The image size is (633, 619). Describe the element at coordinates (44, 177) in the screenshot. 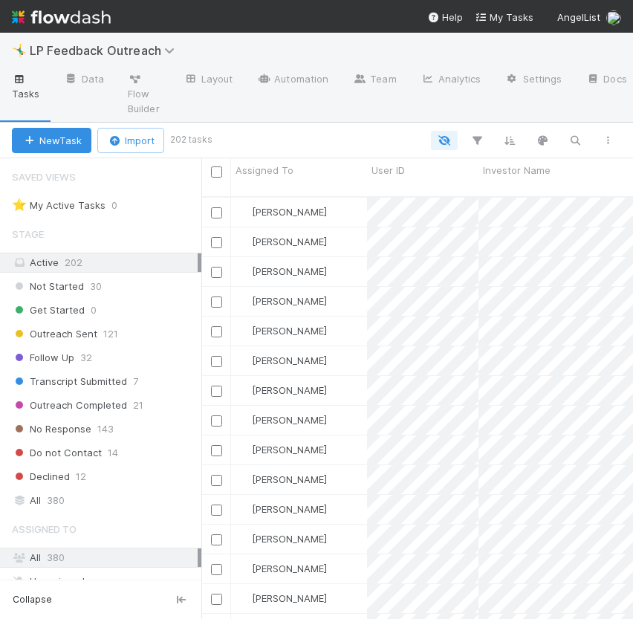

I see `span: Saved Views` at that location.